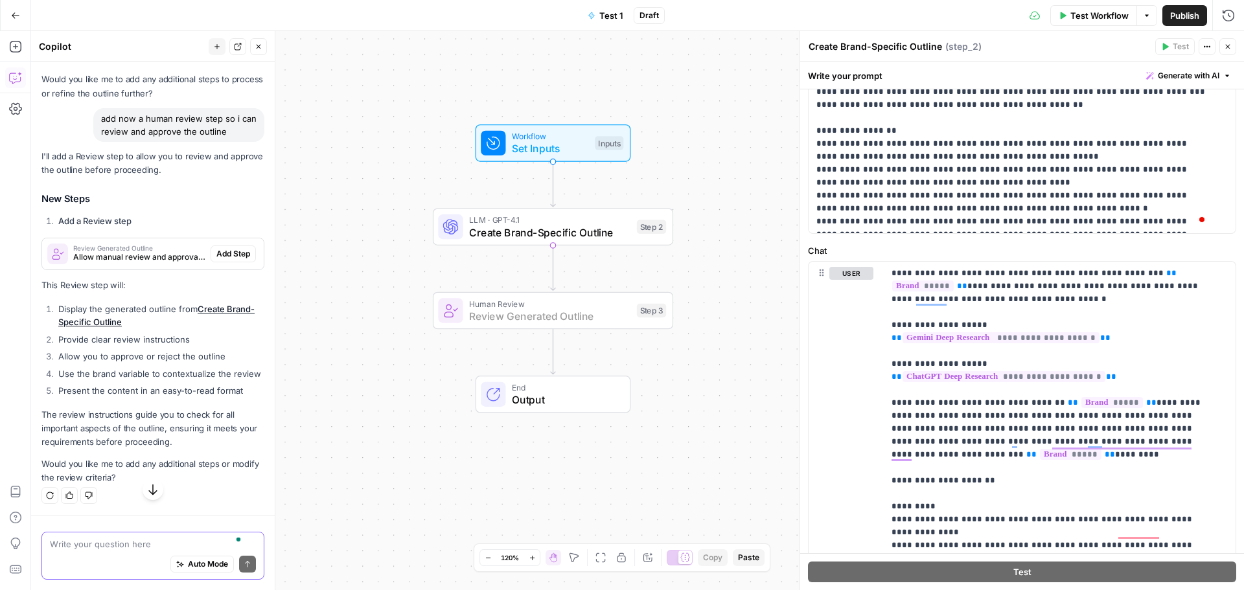  Describe the element at coordinates (553, 184) in the screenshot. I see `g: Edge from start to step_2` at that location.